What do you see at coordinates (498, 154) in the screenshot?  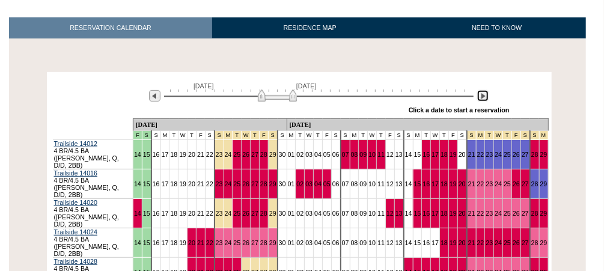 I see `a: 24` at bounding box center [498, 154].